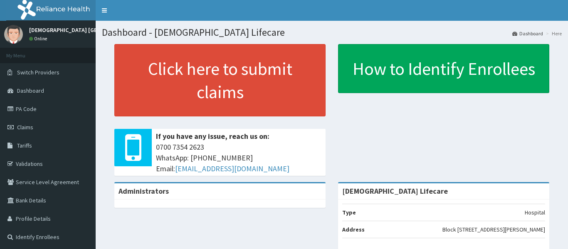 The image size is (568, 249). Describe the element at coordinates (25, 145) in the screenshot. I see `span: Tariffs` at that location.